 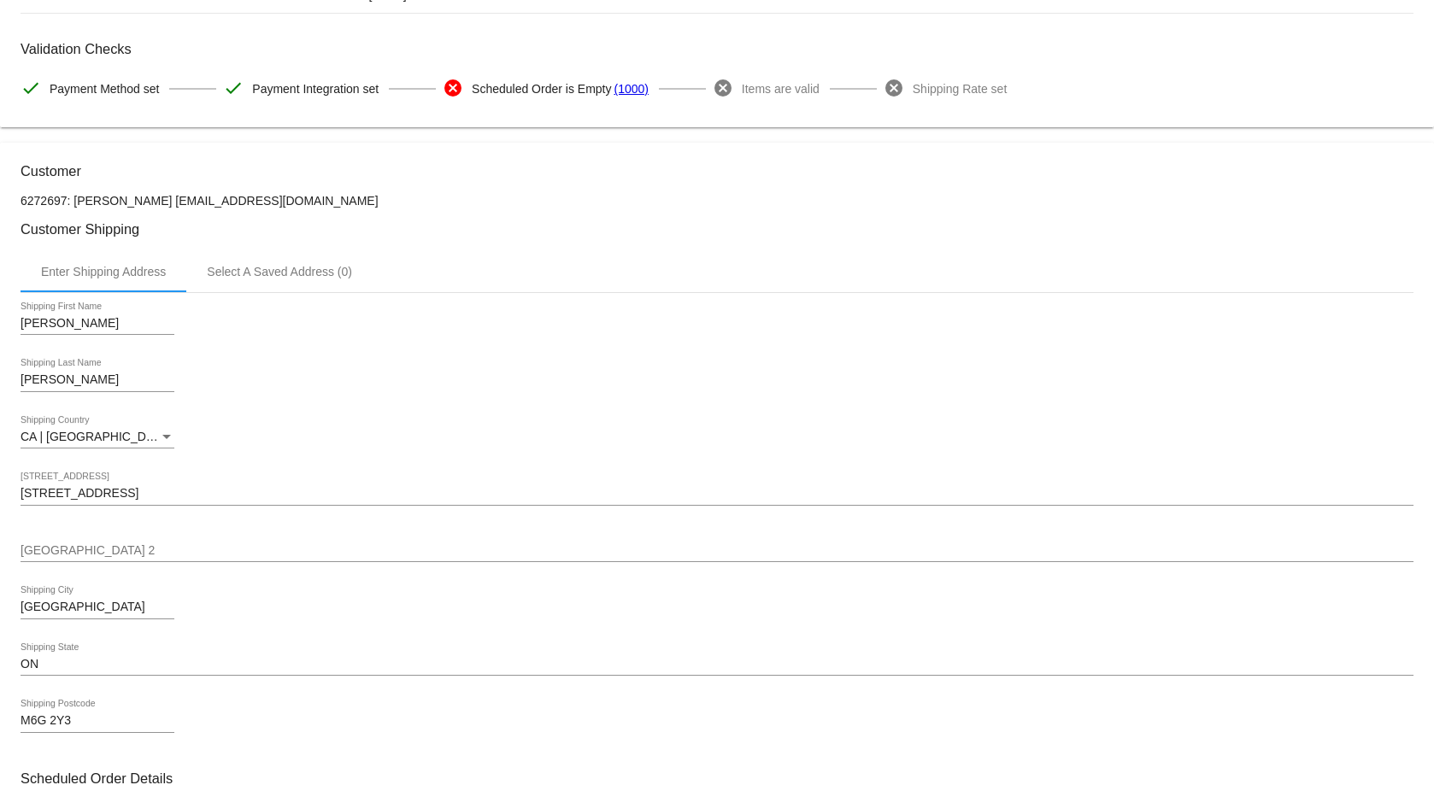 I want to click on span: Scheduled Order is Empty, so click(x=541, y=89).